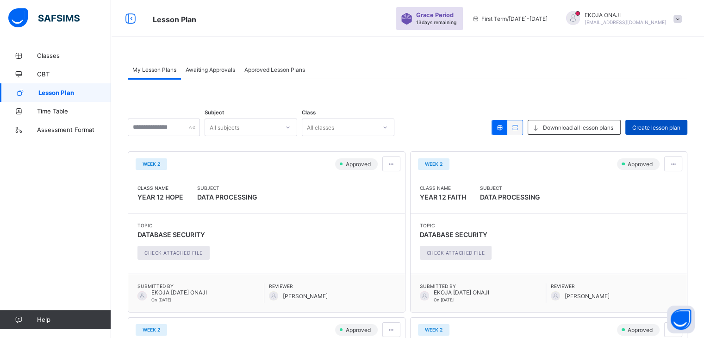 This screenshot has width=704, height=338. Describe the element at coordinates (224, 127) in the screenshot. I see `div: All subjects` at that location.